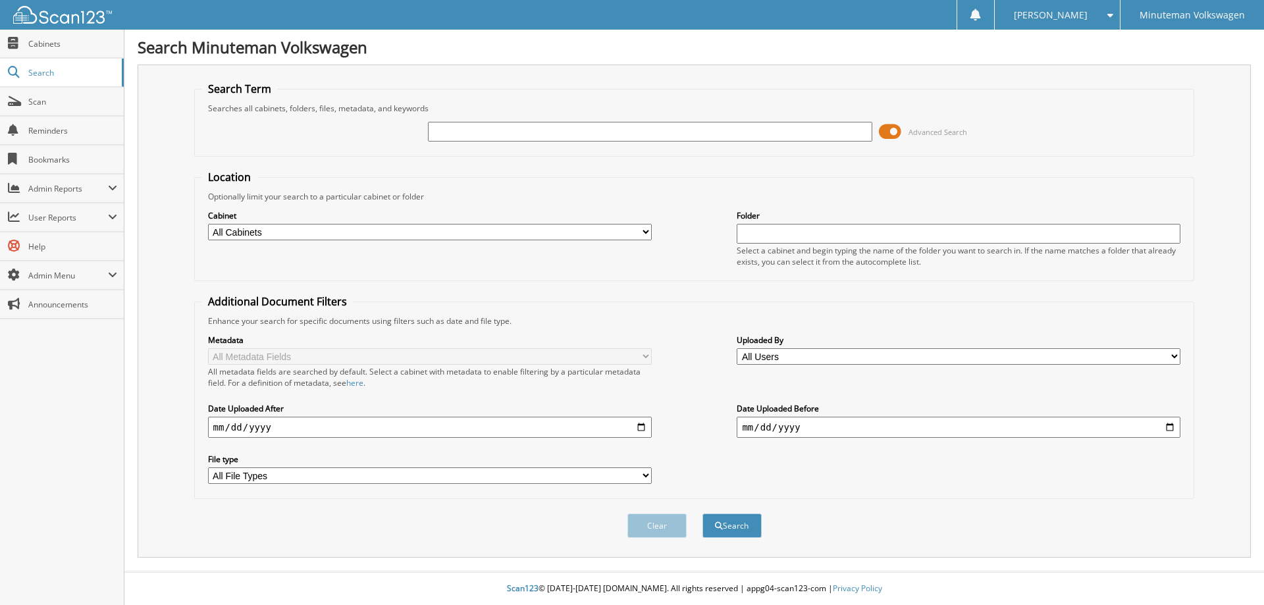  Describe the element at coordinates (959, 427) in the screenshot. I see `input: end` at that location.